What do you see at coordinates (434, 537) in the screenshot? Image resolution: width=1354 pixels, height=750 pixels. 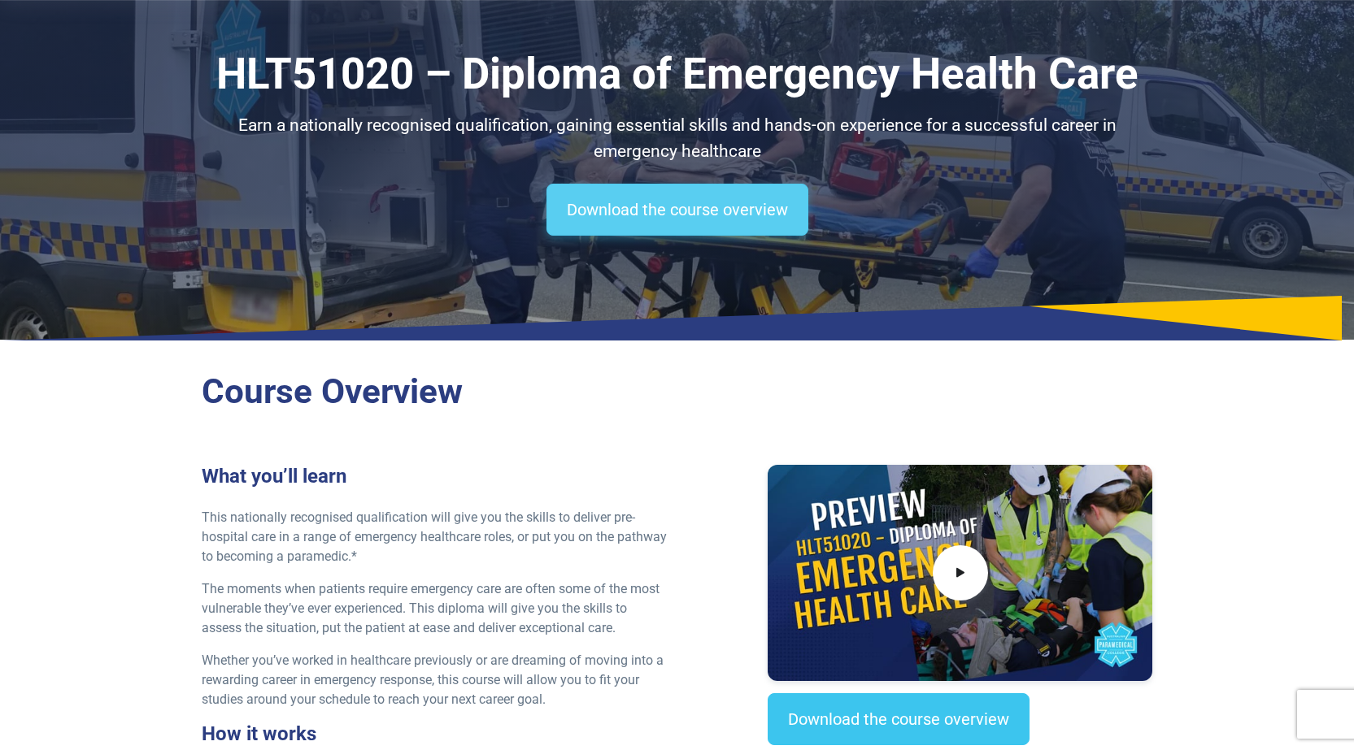 I see `p: This nationally recognised qualification will give you the skills to deliver pre-hospital care in...` at bounding box center [434, 537].